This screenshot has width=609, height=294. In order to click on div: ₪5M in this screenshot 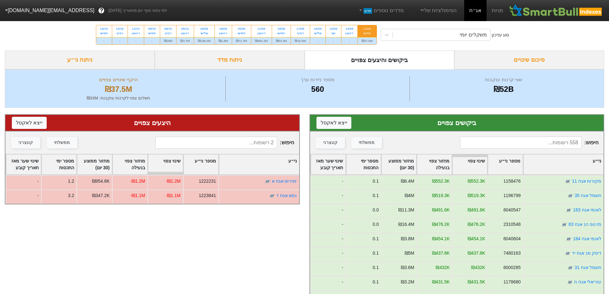, I will do `click(409, 253)`.